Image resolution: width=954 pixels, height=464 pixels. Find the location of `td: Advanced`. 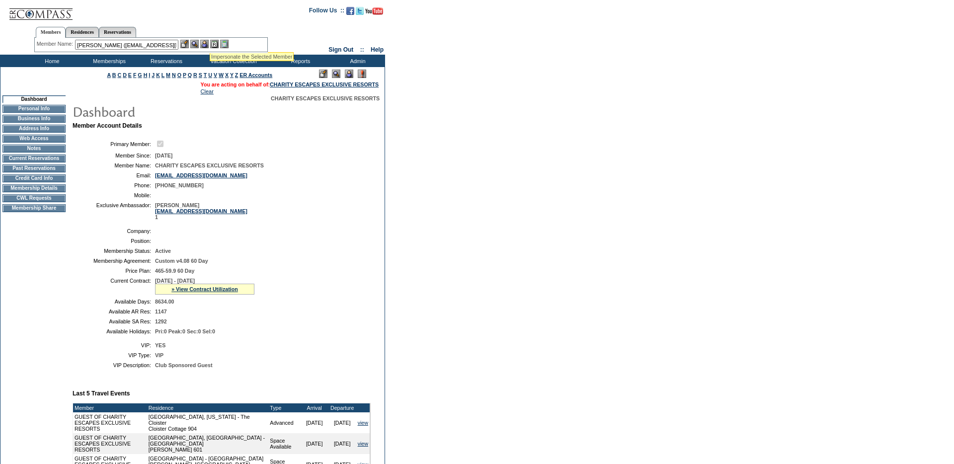

td: Advanced is located at coordinates (284, 423).